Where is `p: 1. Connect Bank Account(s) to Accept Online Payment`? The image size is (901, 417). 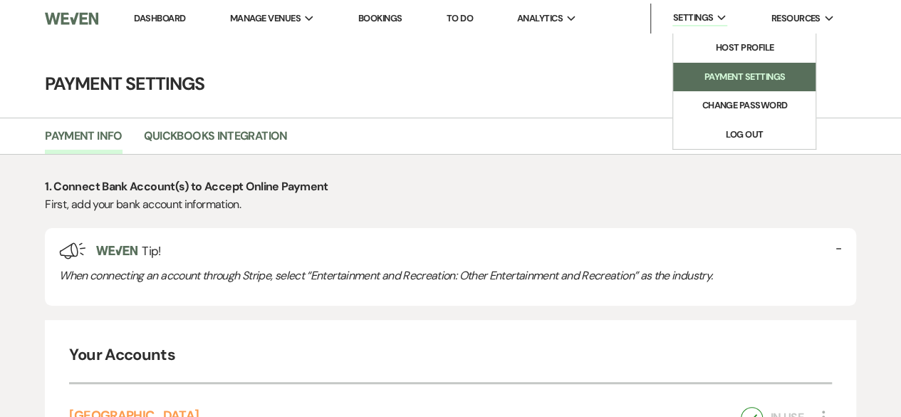 p: 1. Connect Bank Account(s) to Accept Online Payment is located at coordinates (450, 187).